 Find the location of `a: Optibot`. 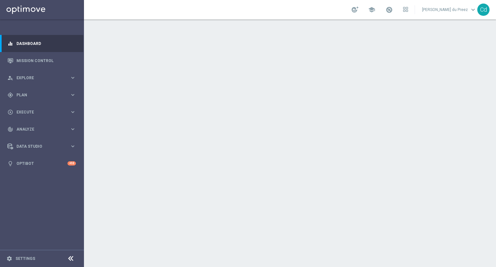

a: Optibot is located at coordinates (42, 163).